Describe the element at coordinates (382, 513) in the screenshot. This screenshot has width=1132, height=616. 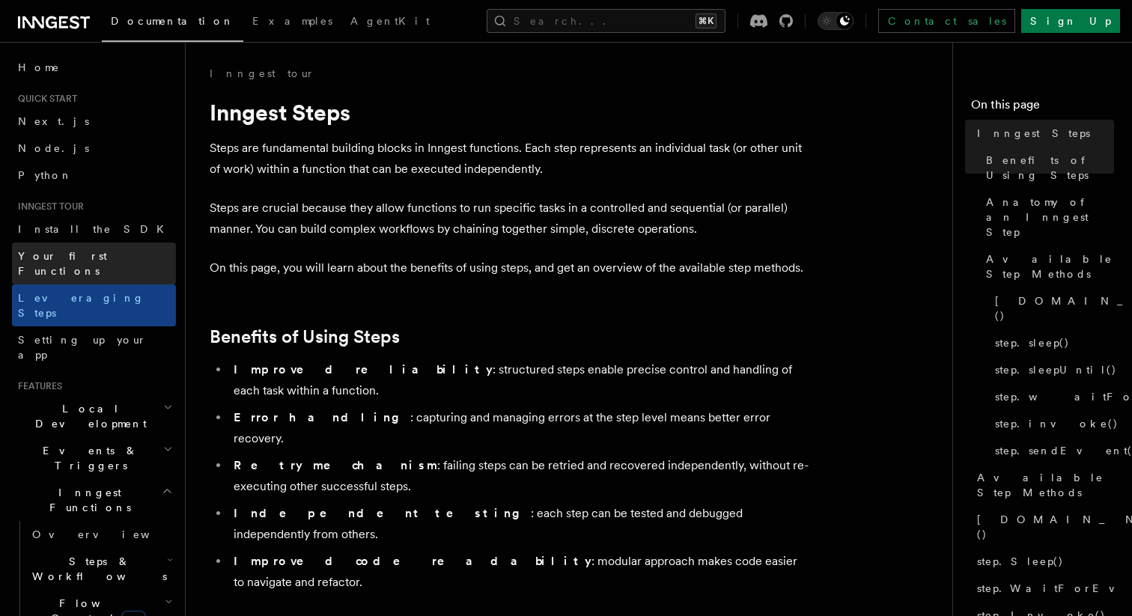
I see `strong: Independent testing` at that location.